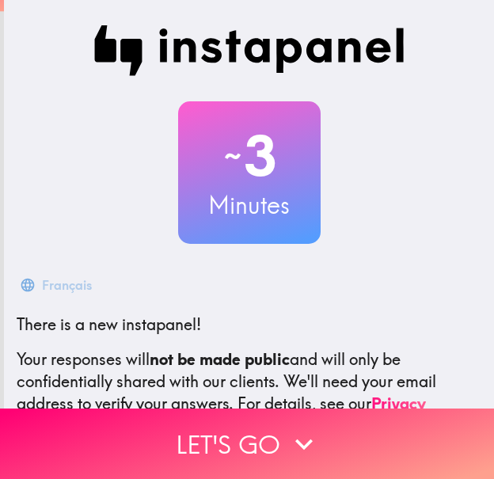 The image size is (494, 479). I want to click on img: Instapanel, so click(249, 51).